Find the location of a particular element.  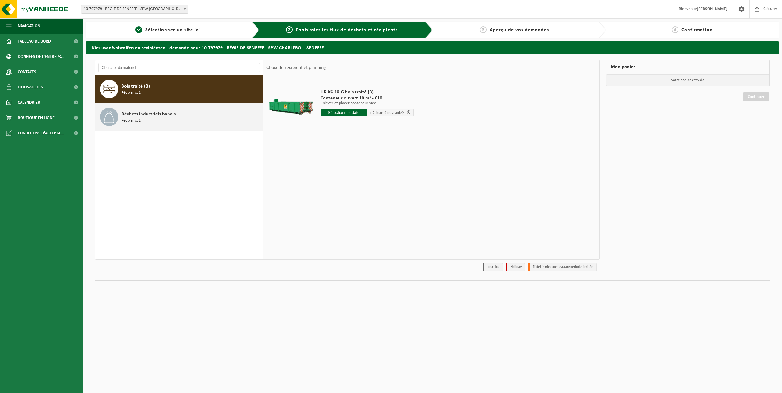

span: Boutique en ligne is located at coordinates (36, 118).